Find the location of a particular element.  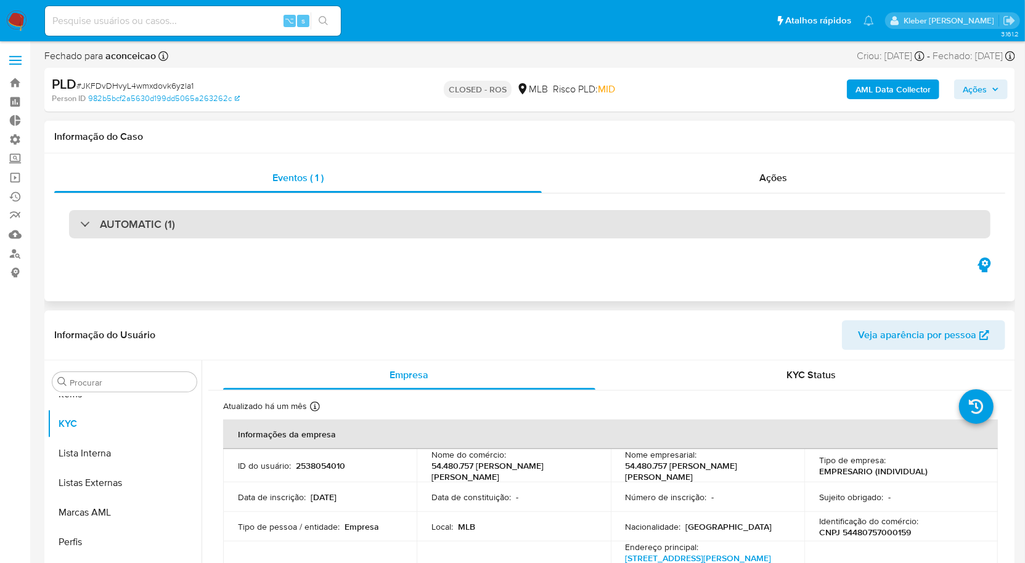

span: Fechado para is located at coordinates (100, 56).